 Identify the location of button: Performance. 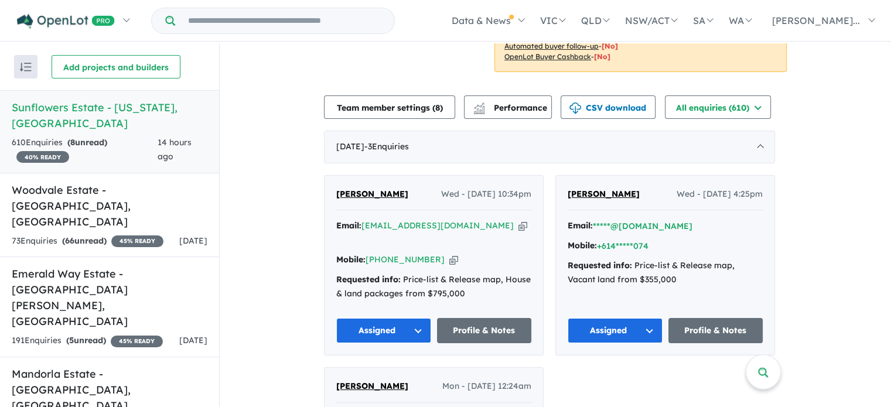
(508, 107).